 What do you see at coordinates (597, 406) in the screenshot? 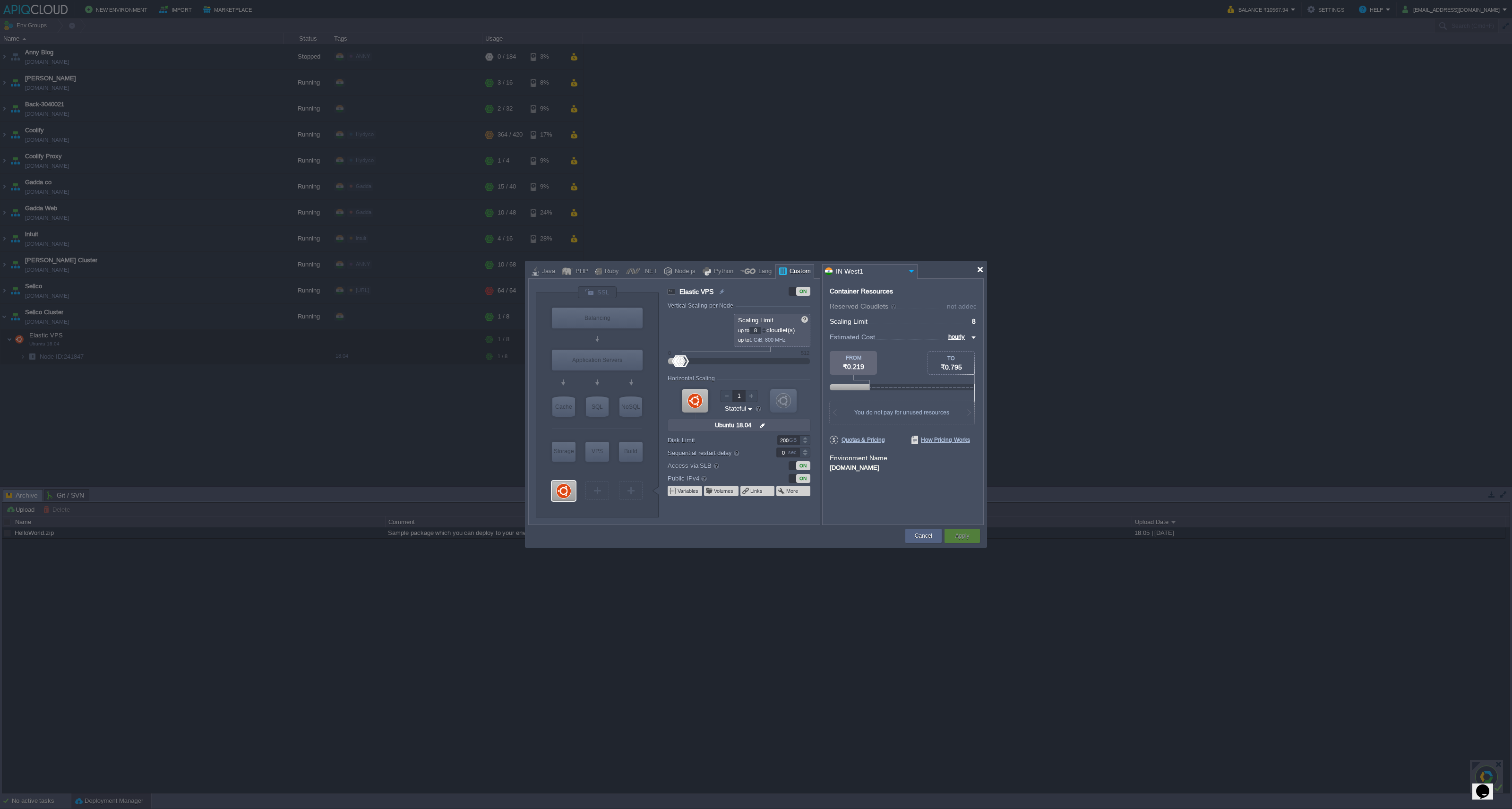
I see `div: SQL` at bounding box center [597, 406].